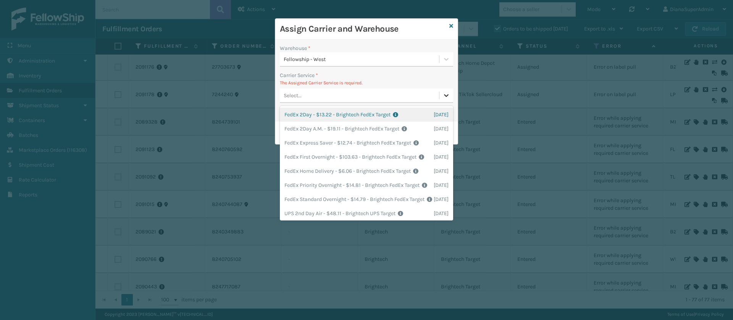 This screenshot has width=733, height=320. Describe the element at coordinates (295, 48) in the screenshot. I see `label: Warehouse` at that location.